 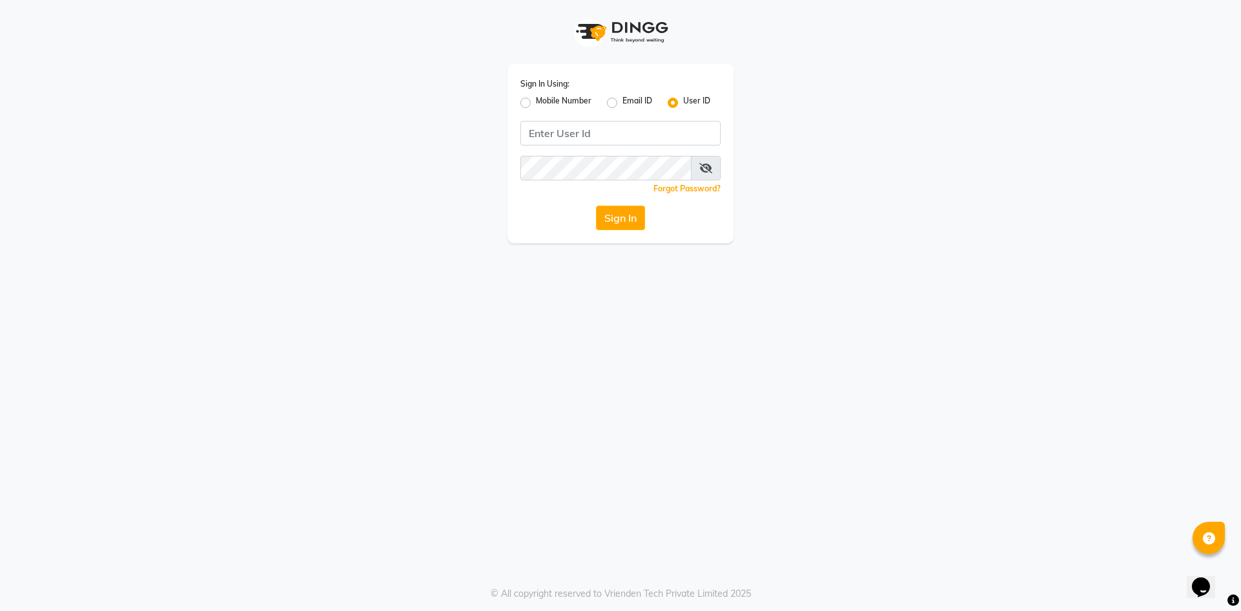 I want to click on label: Mobile Number, so click(x=564, y=103).